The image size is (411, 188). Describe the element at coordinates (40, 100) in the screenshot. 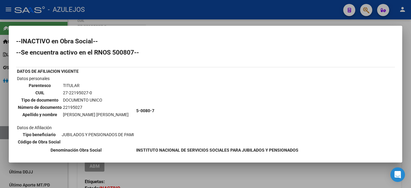

I see `th: Tipo de documento` at that location.